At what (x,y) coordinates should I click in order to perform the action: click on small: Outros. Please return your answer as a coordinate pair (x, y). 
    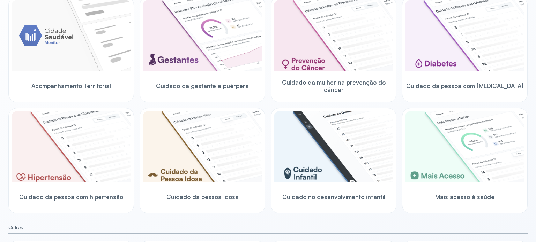
    Looking at the image, I should click on (268, 228).